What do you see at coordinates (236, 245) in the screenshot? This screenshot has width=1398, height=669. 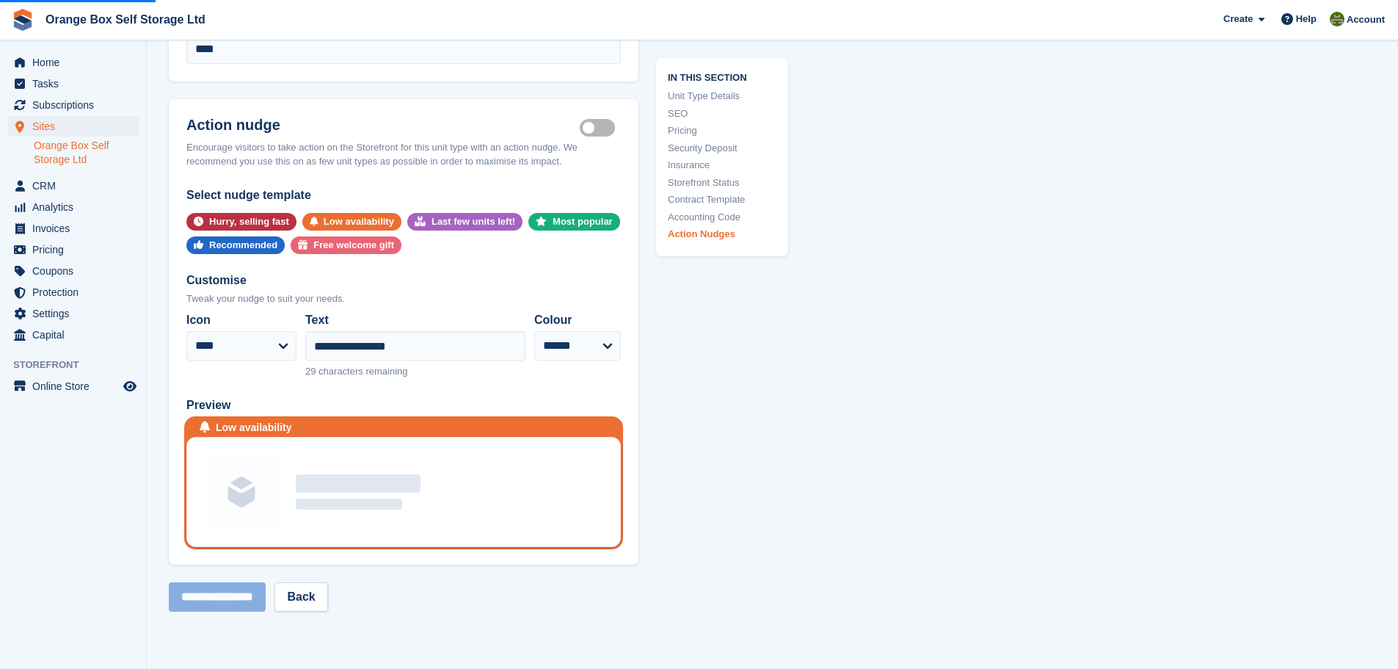 I see `button: Recommended` at bounding box center [236, 245].